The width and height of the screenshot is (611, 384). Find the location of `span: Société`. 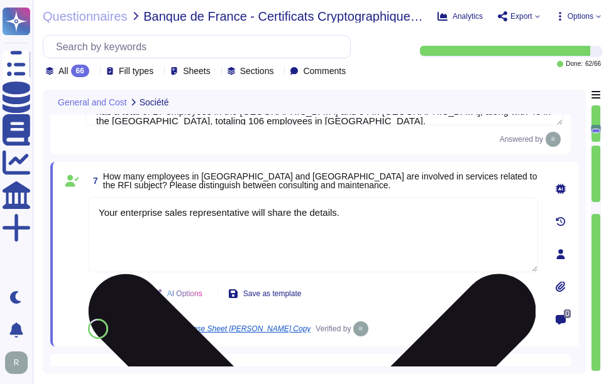

span: Société is located at coordinates (154, 102).